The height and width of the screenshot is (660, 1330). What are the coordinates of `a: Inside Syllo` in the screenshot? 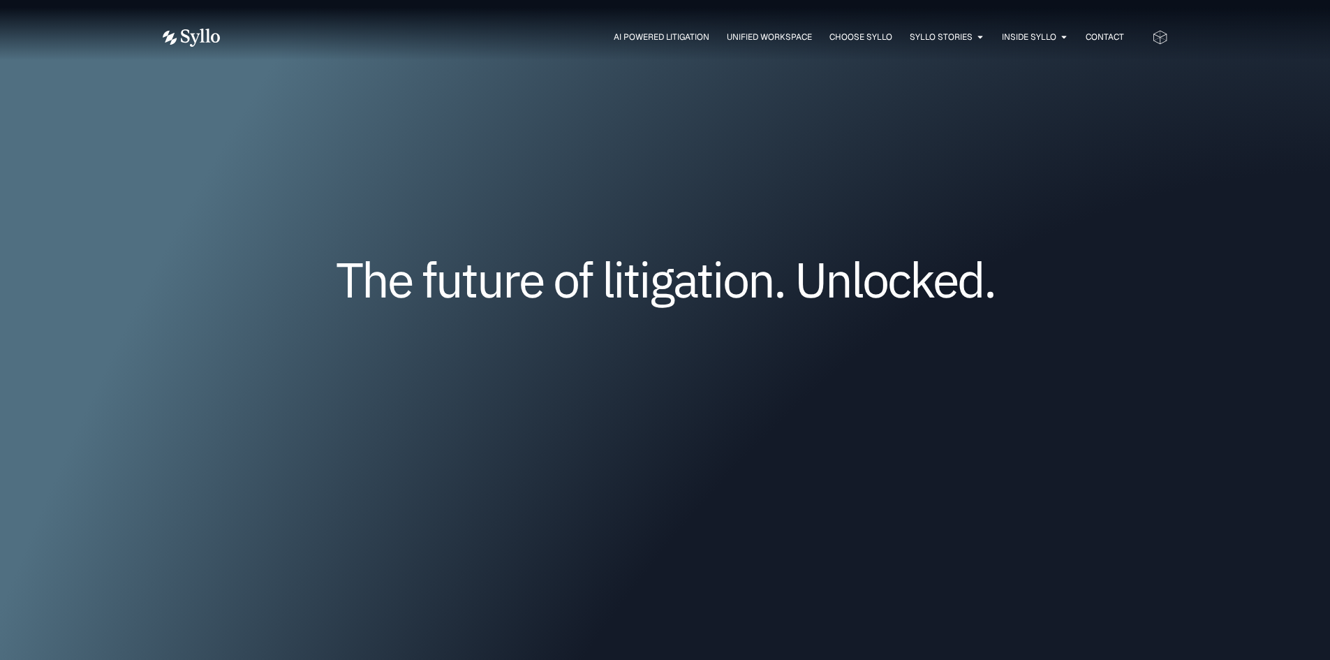 It's located at (1029, 37).